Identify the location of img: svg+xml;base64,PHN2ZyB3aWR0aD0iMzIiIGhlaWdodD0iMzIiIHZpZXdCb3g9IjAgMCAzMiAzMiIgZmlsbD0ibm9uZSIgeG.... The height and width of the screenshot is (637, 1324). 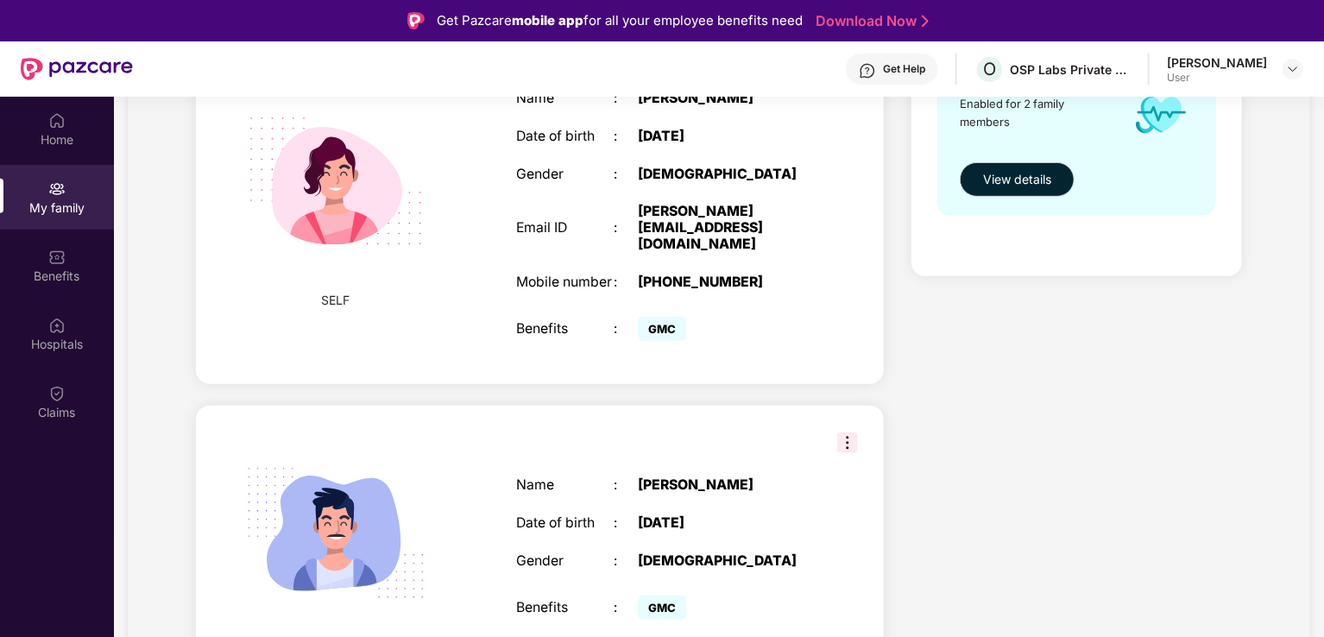
(848, 443).